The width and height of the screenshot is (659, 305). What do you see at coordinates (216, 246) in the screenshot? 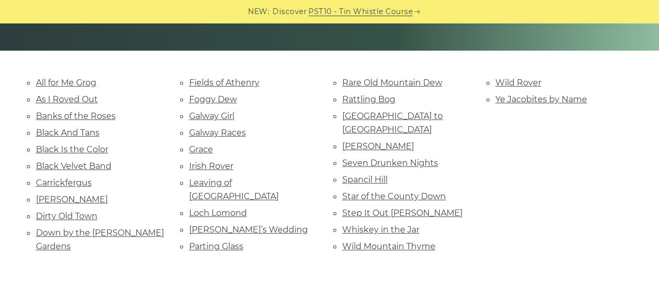
I see `a: Parting Glass` at bounding box center [216, 246].